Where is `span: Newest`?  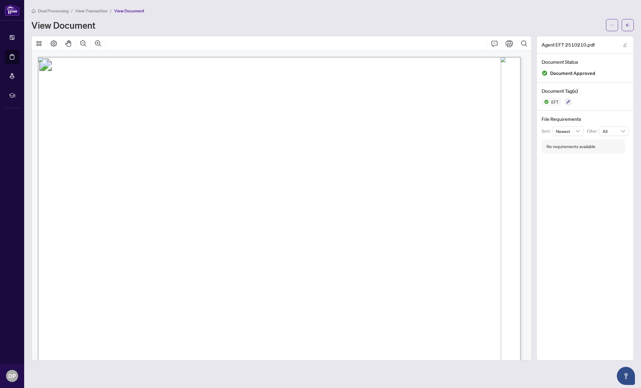 span: Newest is located at coordinates (568, 131).